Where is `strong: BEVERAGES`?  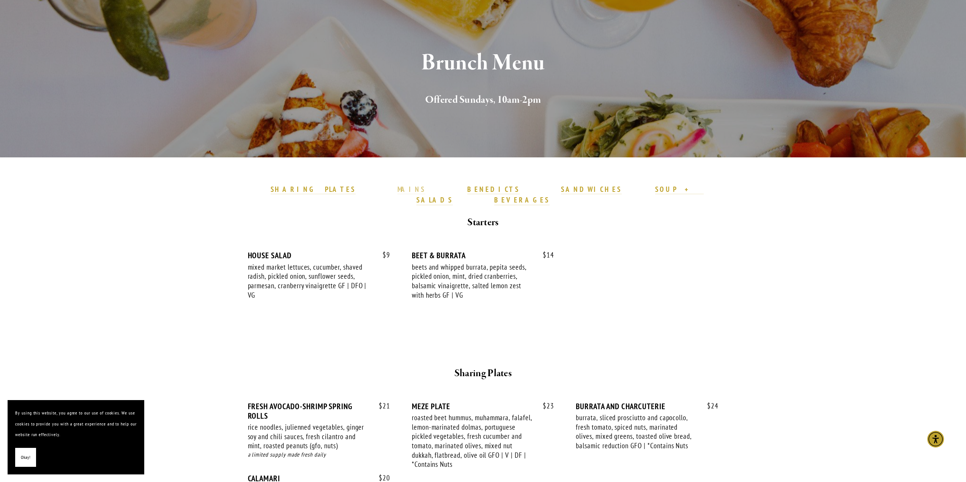
strong: BEVERAGES is located at coordinates (522, 200).